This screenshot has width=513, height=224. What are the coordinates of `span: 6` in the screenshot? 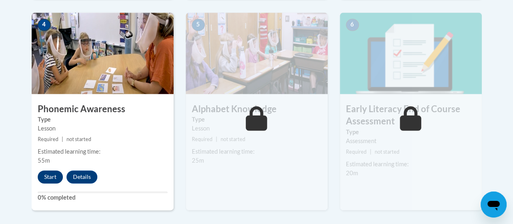 It's located at (353, 25).